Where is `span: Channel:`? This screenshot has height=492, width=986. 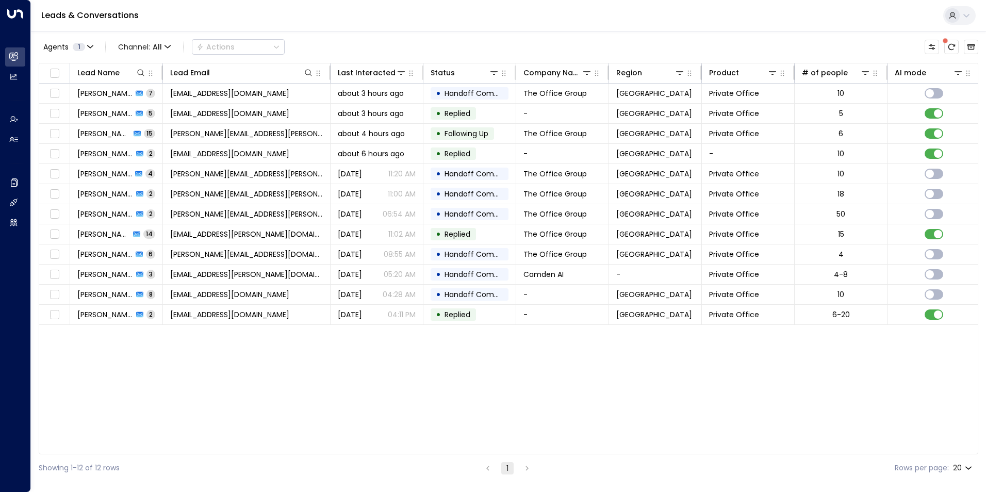
span: Channel: is located at coordinates (144, 47).